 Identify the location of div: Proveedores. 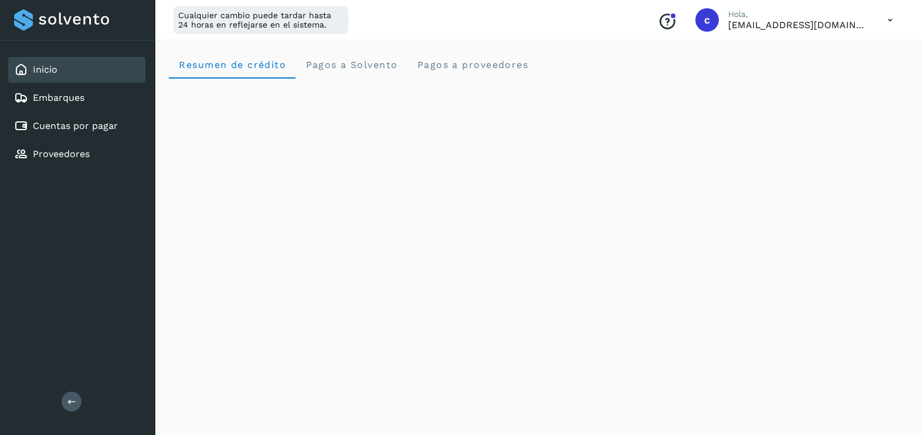
(77, 154).